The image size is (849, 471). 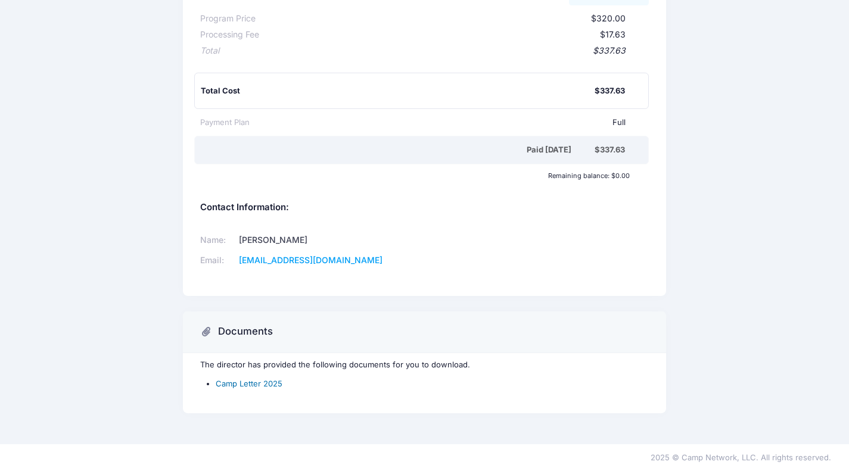 I want to click on td: Email:, so click(x=218, y=261).